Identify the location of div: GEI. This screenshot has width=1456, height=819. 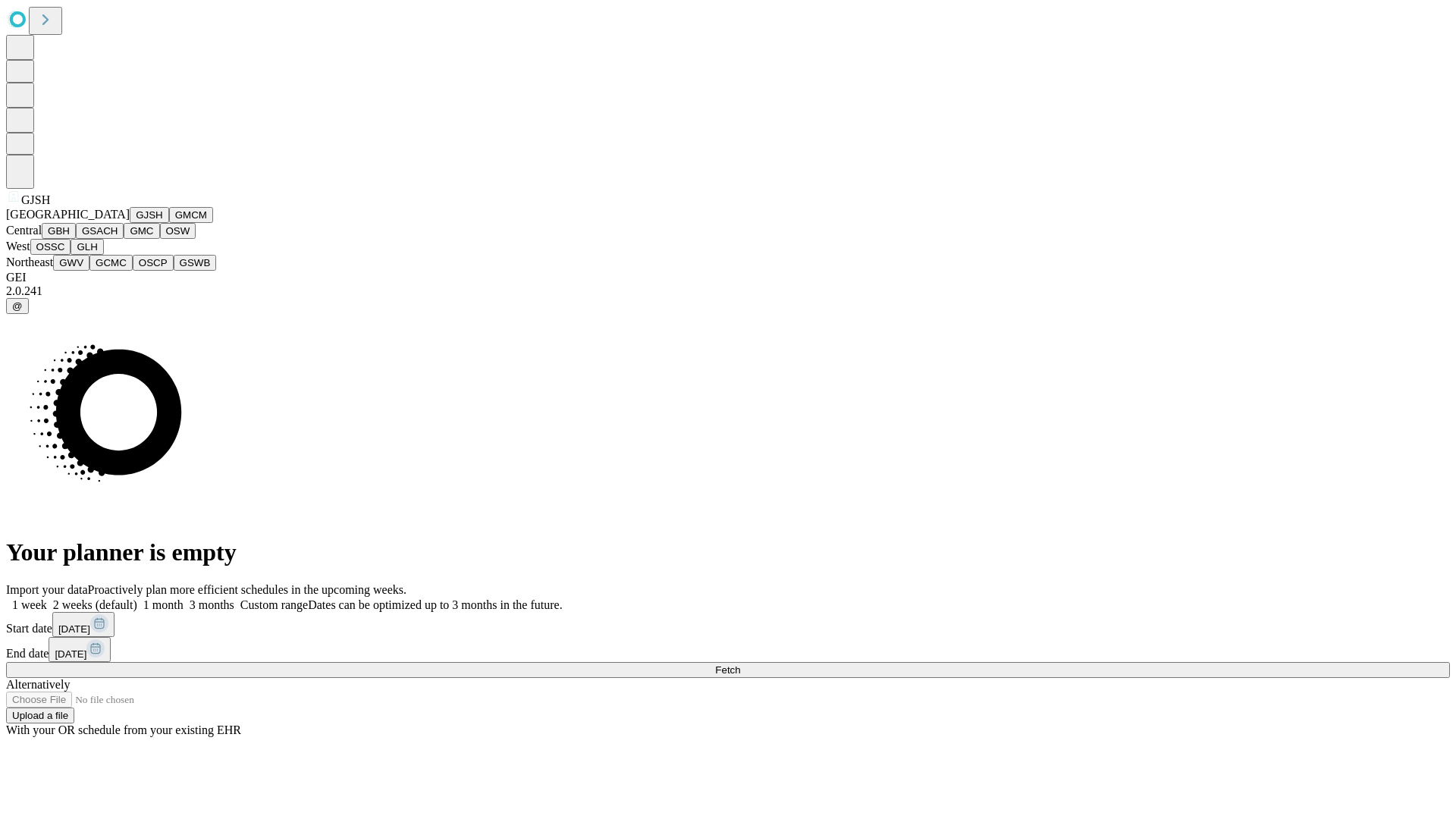
(728, 277).